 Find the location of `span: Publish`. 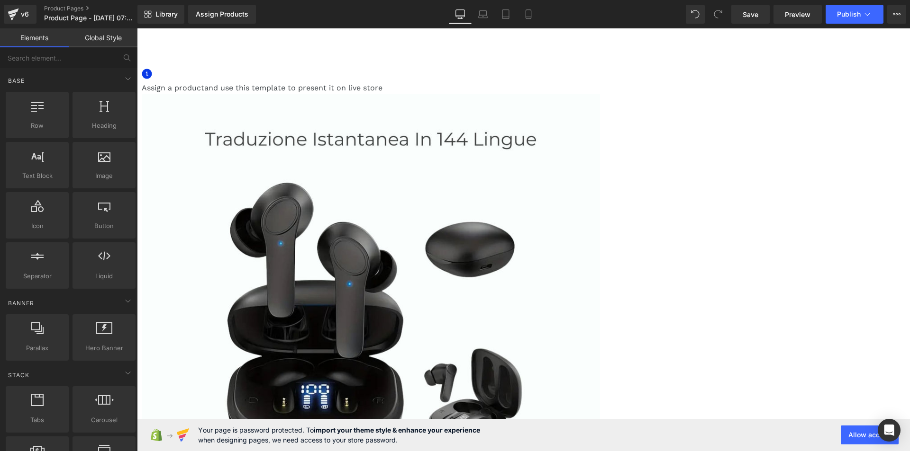

span: Publish is located at coordinates (848, 14).